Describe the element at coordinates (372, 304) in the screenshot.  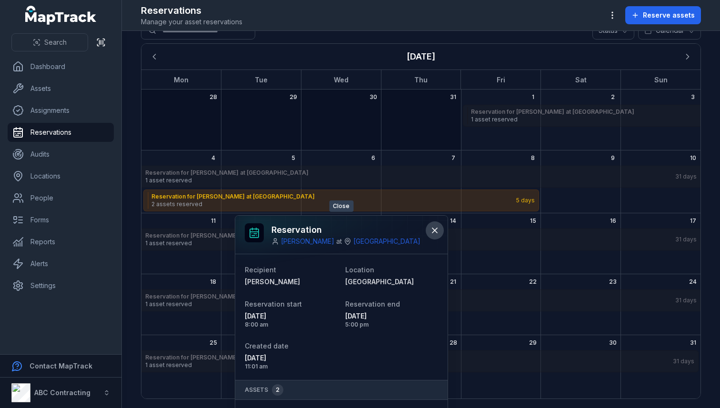
I see `span: Reservation end` at that location.